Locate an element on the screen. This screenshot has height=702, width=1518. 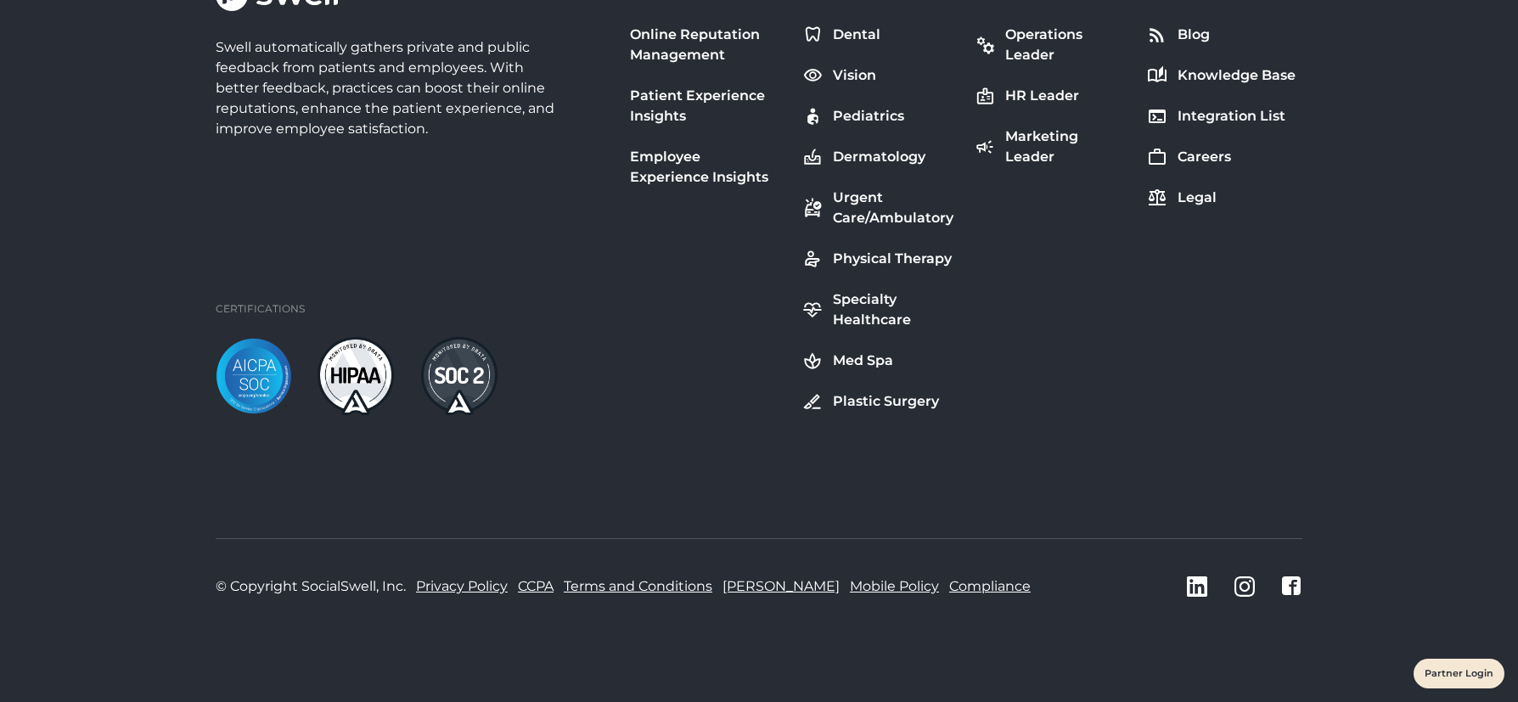
a: Compliance is located at coordinates (990, 587).